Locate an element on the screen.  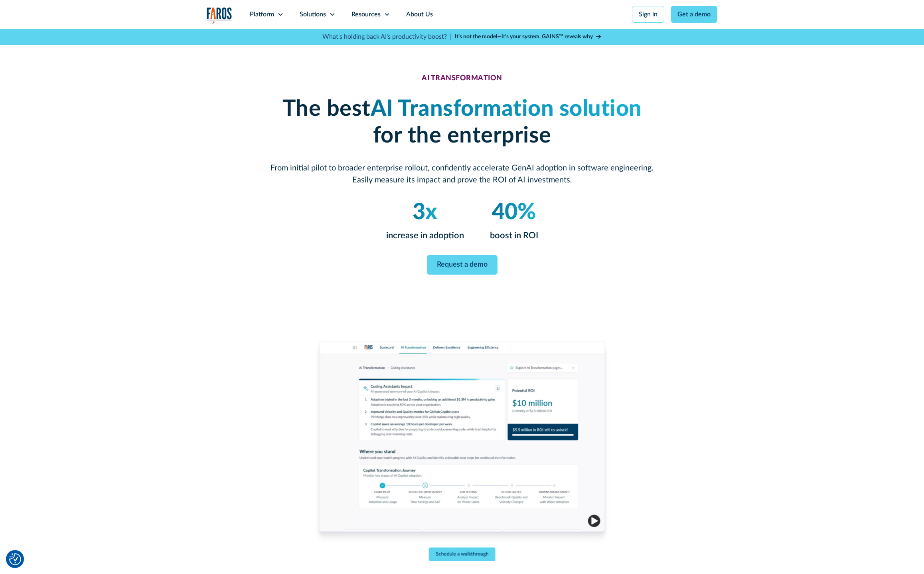
a: home is located at coordinates (219, 15).